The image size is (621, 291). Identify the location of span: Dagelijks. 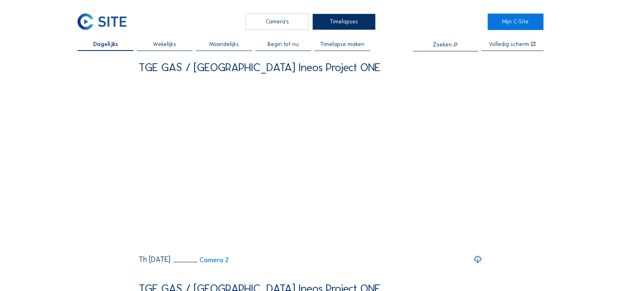
(106, 44).